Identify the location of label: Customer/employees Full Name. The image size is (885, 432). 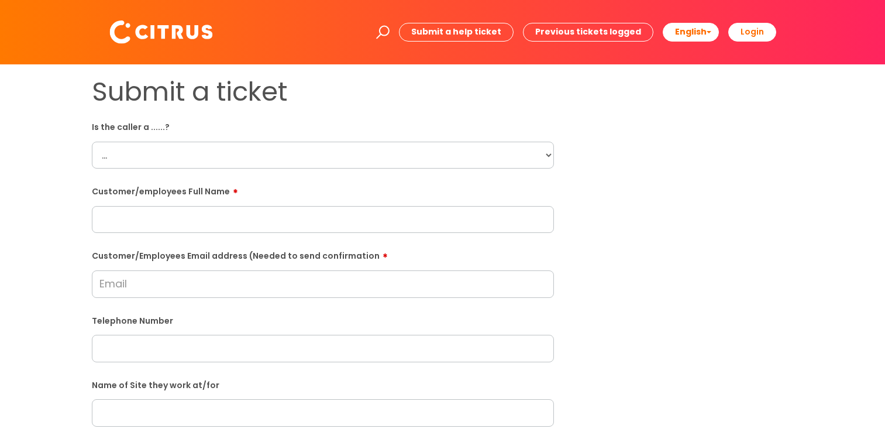
(323, 189).